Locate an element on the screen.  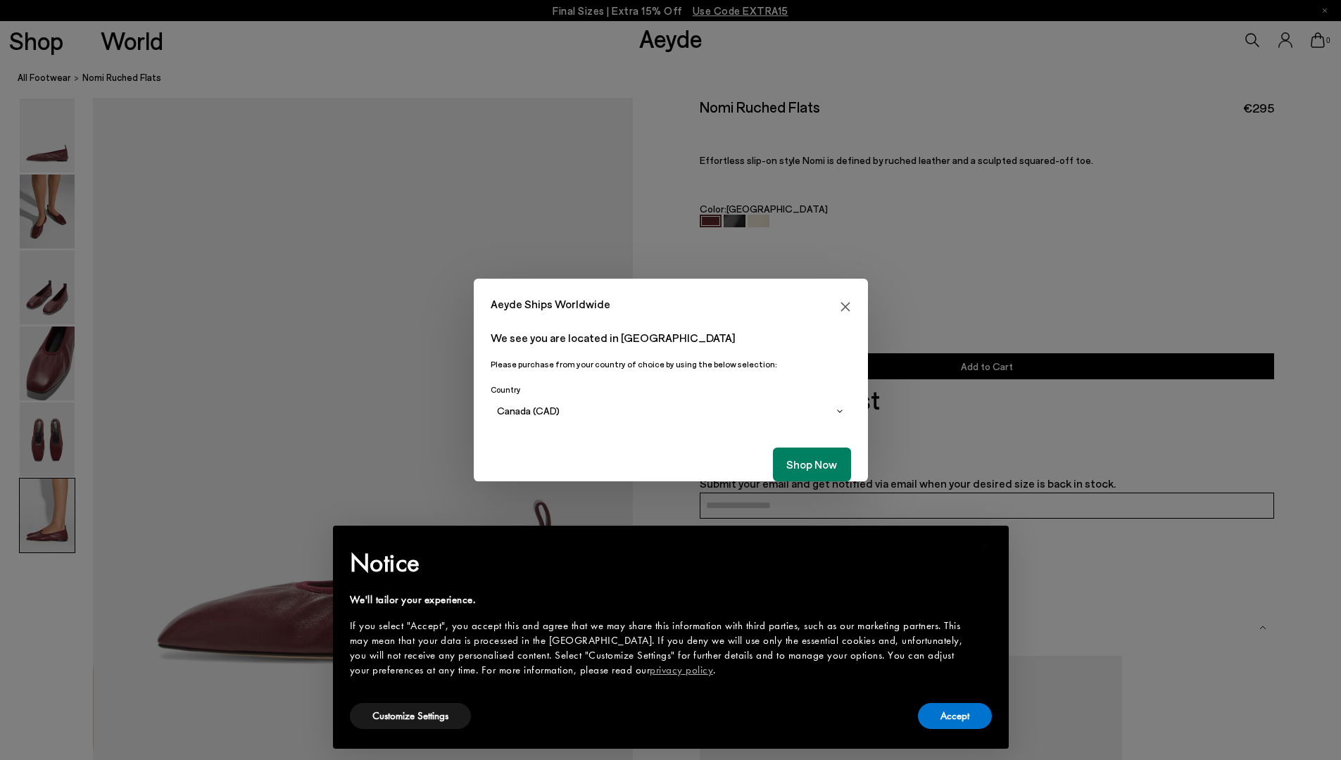
button: Shop Now is located at coordinates (812, 465).